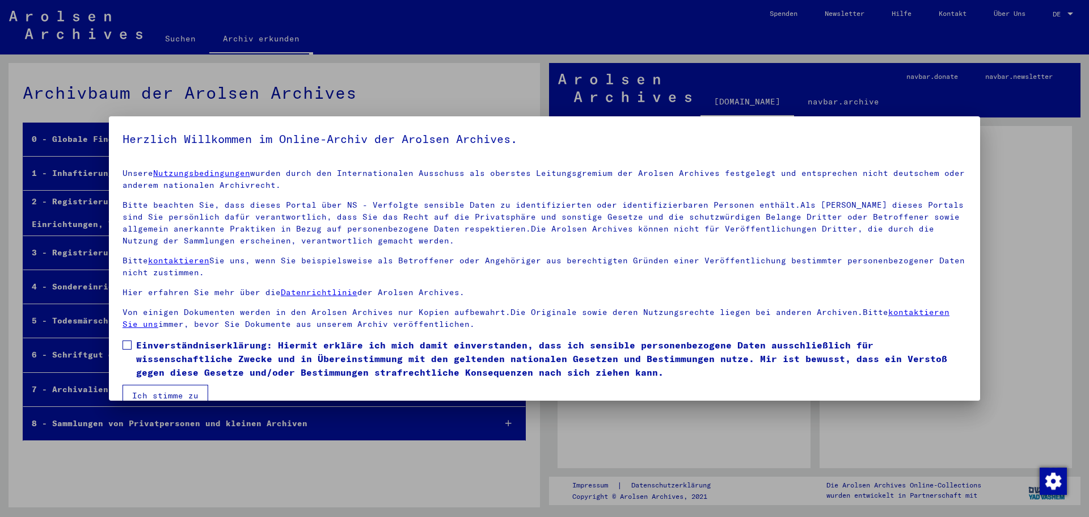  What do you see at coordinates (545, 139) in the screenshot?
I see `h5: Herzlich Willkommen im Online-Archiv der Arolsen Archives.` at bounding box center [545, 139].